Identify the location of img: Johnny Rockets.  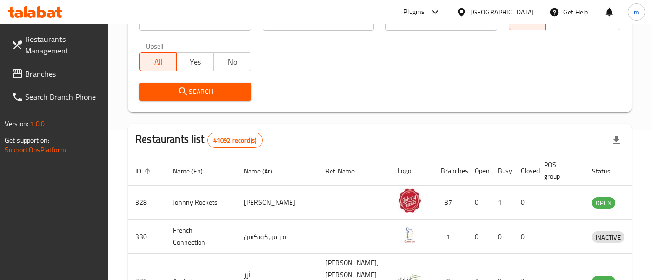
(410, 200).